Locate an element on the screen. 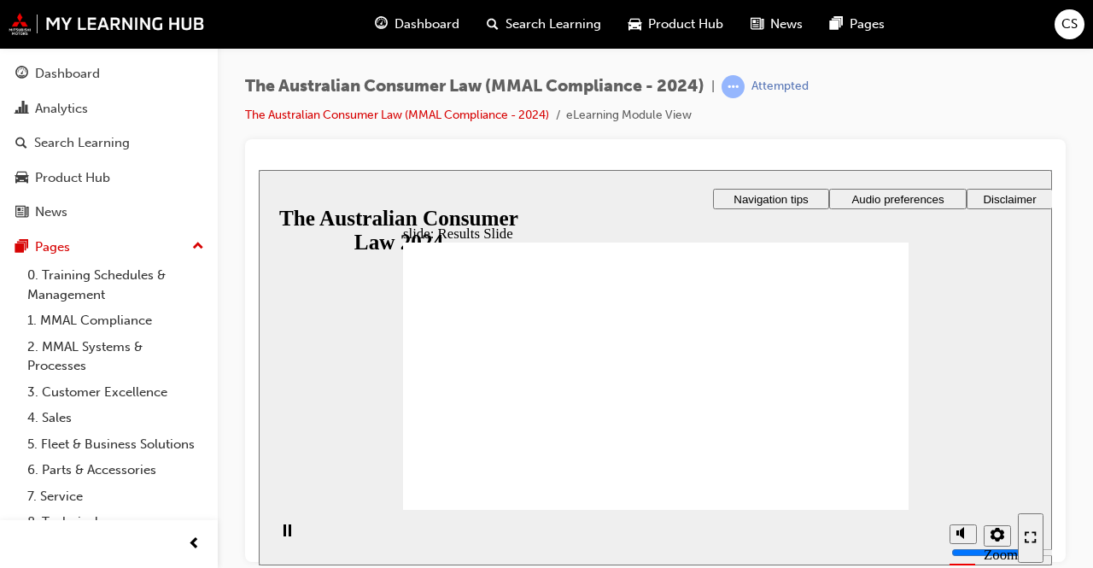 The width and height of the screenshot is (1093, 568). button: Navigation tips is located at coordinates (513, 29).